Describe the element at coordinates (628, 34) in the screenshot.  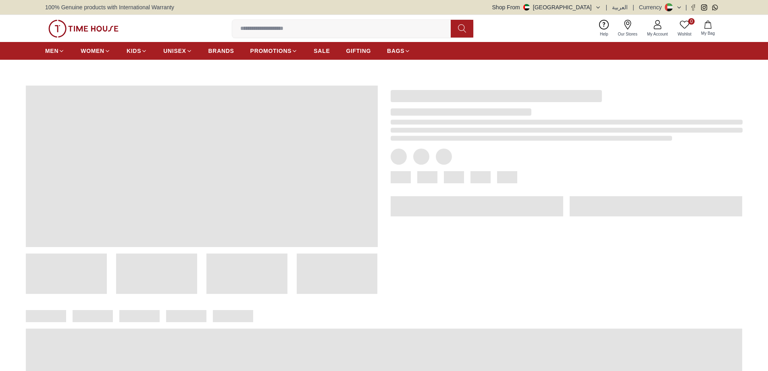
I see `span: Our Stores` at that location.